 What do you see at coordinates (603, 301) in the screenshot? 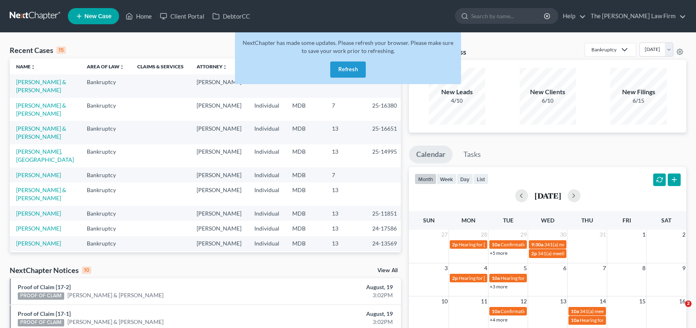
I see `span: 14` at bounding box center [603, 301].